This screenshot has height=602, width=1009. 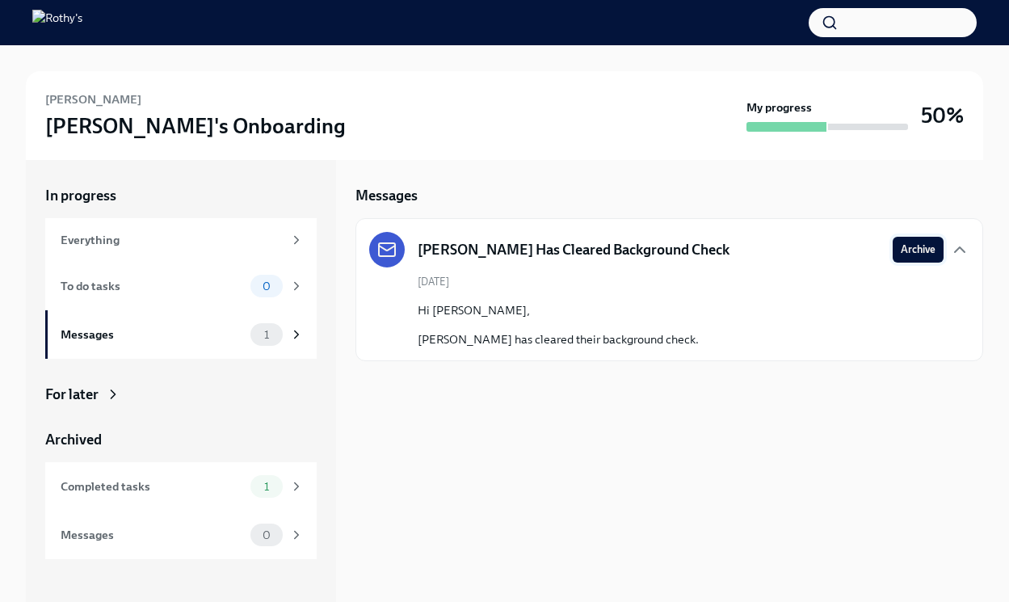 What do you see at coordinates (181, 439) in the screenshot?
I see `div: Archived` at bounding box center [181, 439].